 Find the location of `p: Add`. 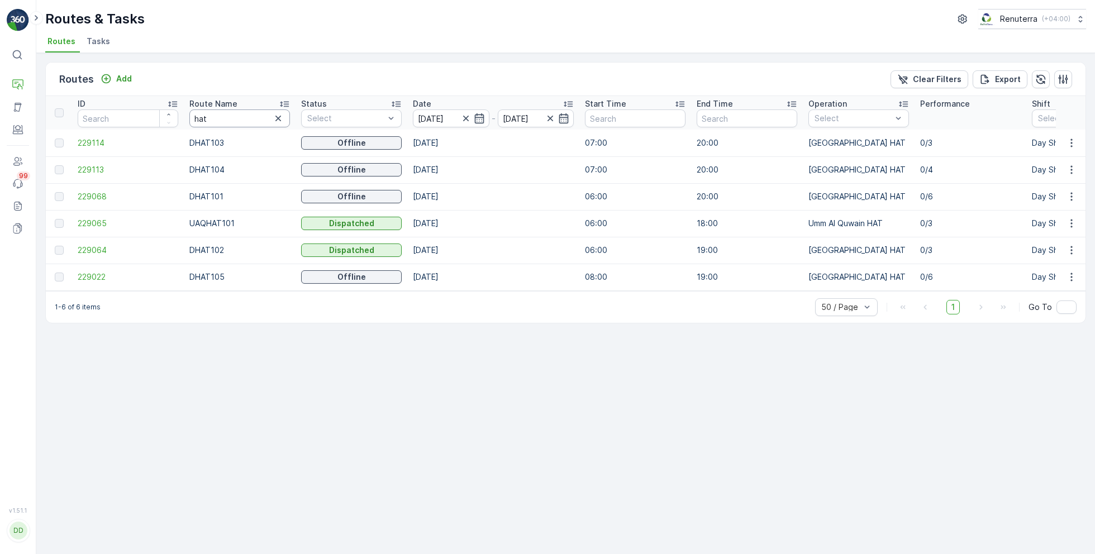

p: Add is located at coordinates (124, 79).